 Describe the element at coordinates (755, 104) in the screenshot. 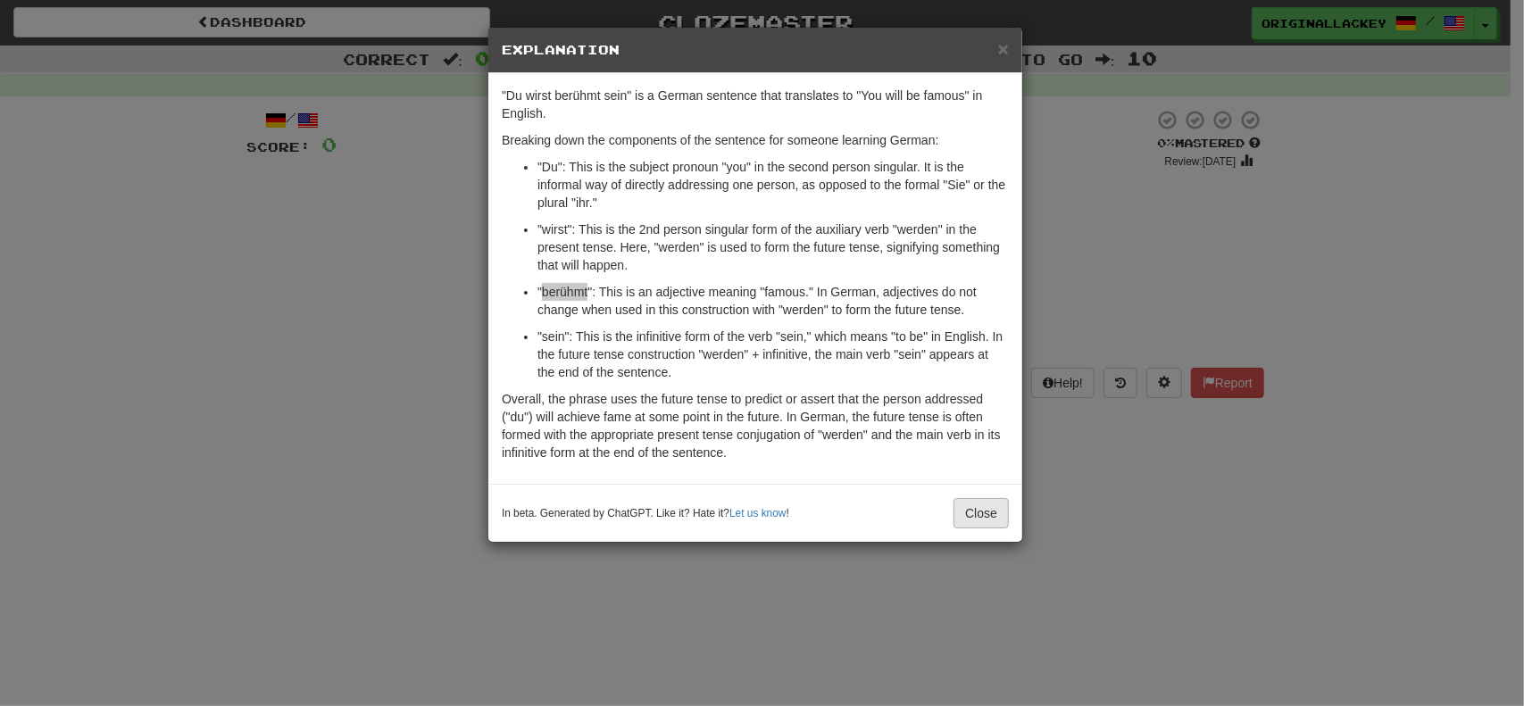

I see `p: "Du wirst berühmt sein" is a German sentence that translates to "You will be famous" in English.` at that location.